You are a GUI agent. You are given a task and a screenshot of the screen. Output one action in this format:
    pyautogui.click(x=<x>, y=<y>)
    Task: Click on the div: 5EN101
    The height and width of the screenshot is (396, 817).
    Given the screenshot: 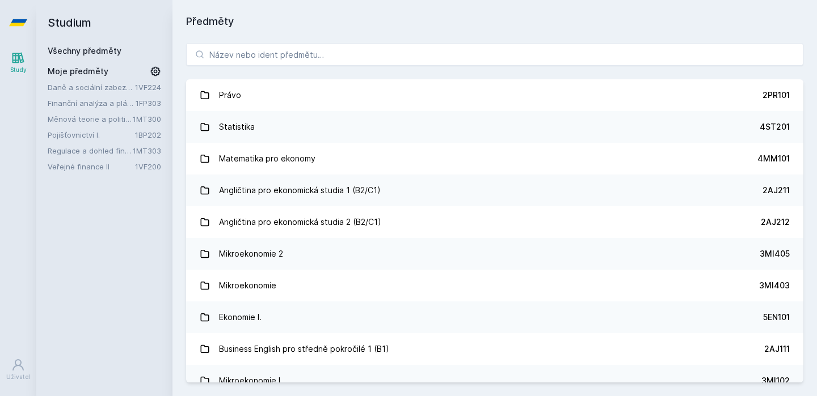 What is the action you would take?
    pyautogui.click(x=776, y=318)
    